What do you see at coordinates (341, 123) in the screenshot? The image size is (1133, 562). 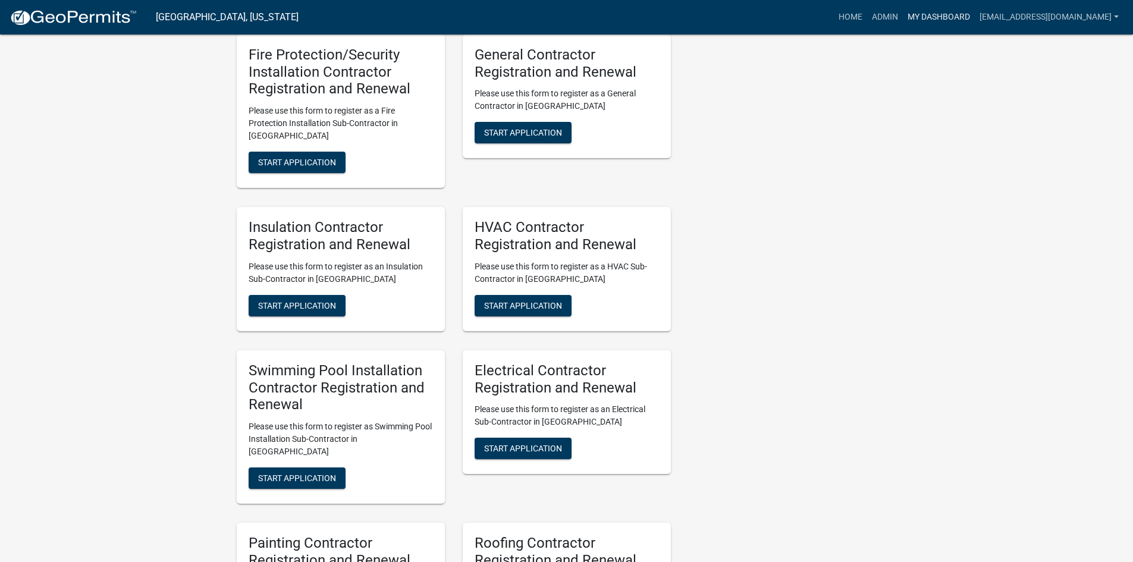 I see `p: Please use this form to register as a Fire Protection Installation Sub-Contractor in [GEOGRAPHIC_...` at bounding box center [341, 123].